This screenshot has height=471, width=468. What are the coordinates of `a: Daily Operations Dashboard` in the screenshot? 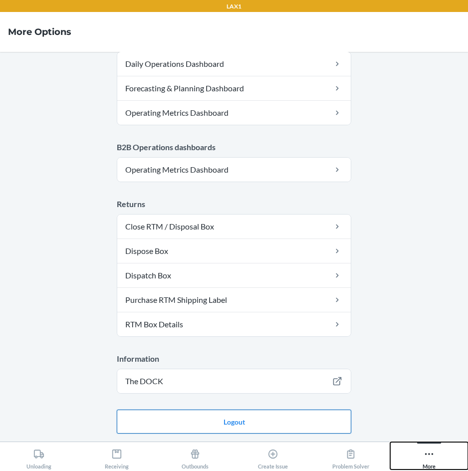 It's located at (234, 64).